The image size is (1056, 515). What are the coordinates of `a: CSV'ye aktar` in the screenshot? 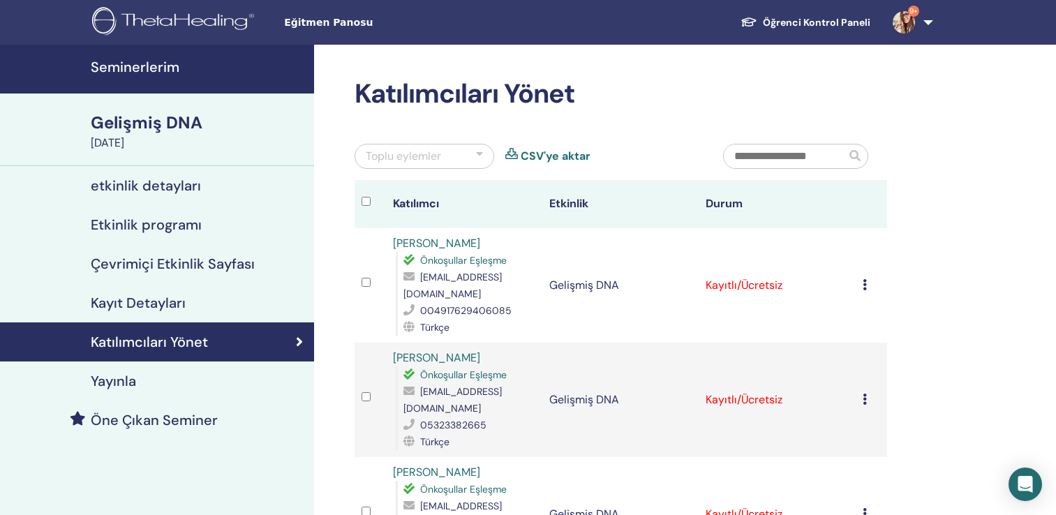 It's located at (555, 156).